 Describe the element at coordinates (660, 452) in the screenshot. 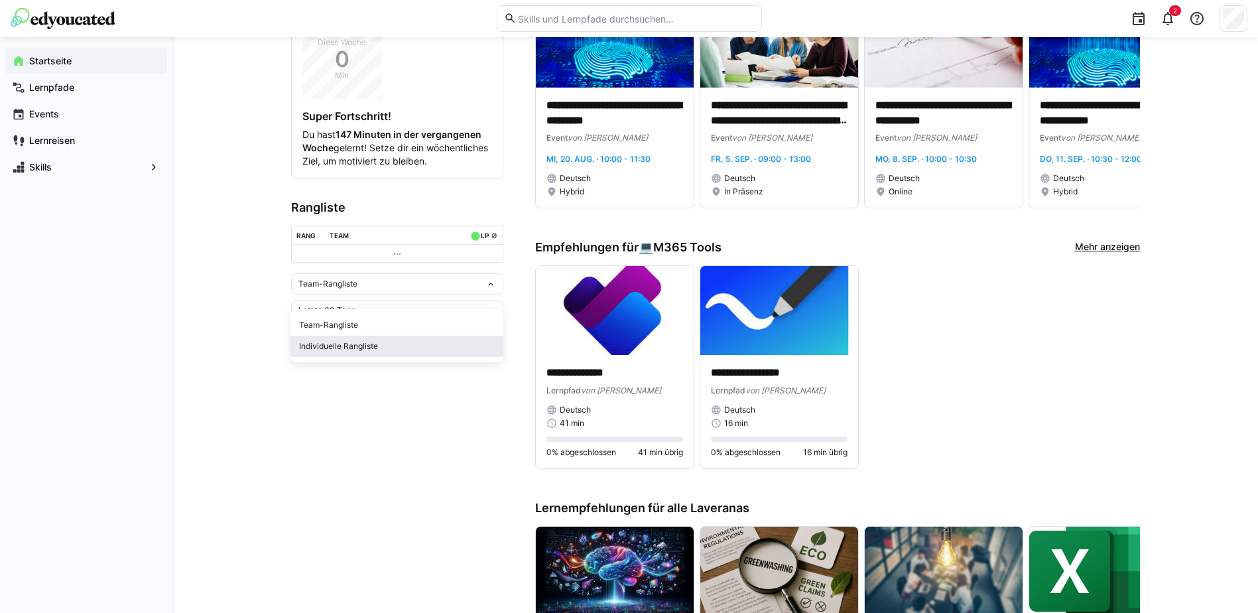

I see `span: 41 min übrig` at that location.